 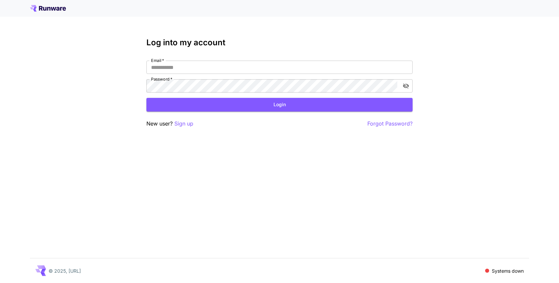 What do you see at coordinates (279, 104) in the screenshot?
I see `button: Login` at bounding box center [279, 104].